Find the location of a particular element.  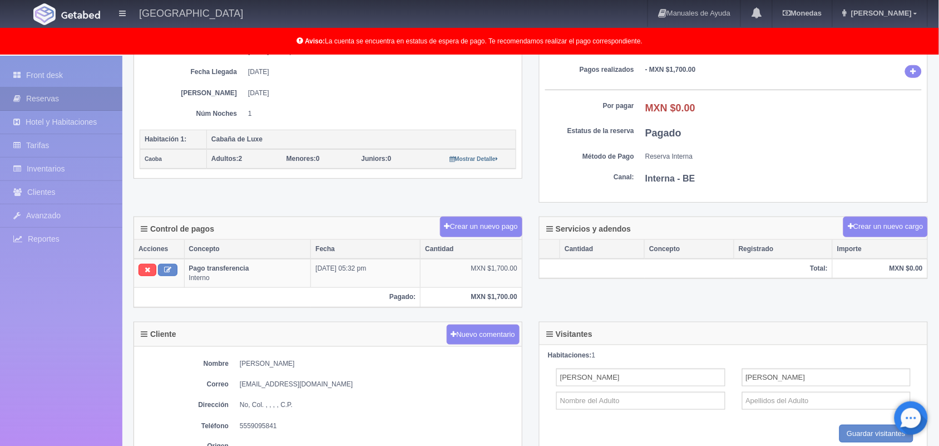

th: Fecha is located at coordinates (365, 249).